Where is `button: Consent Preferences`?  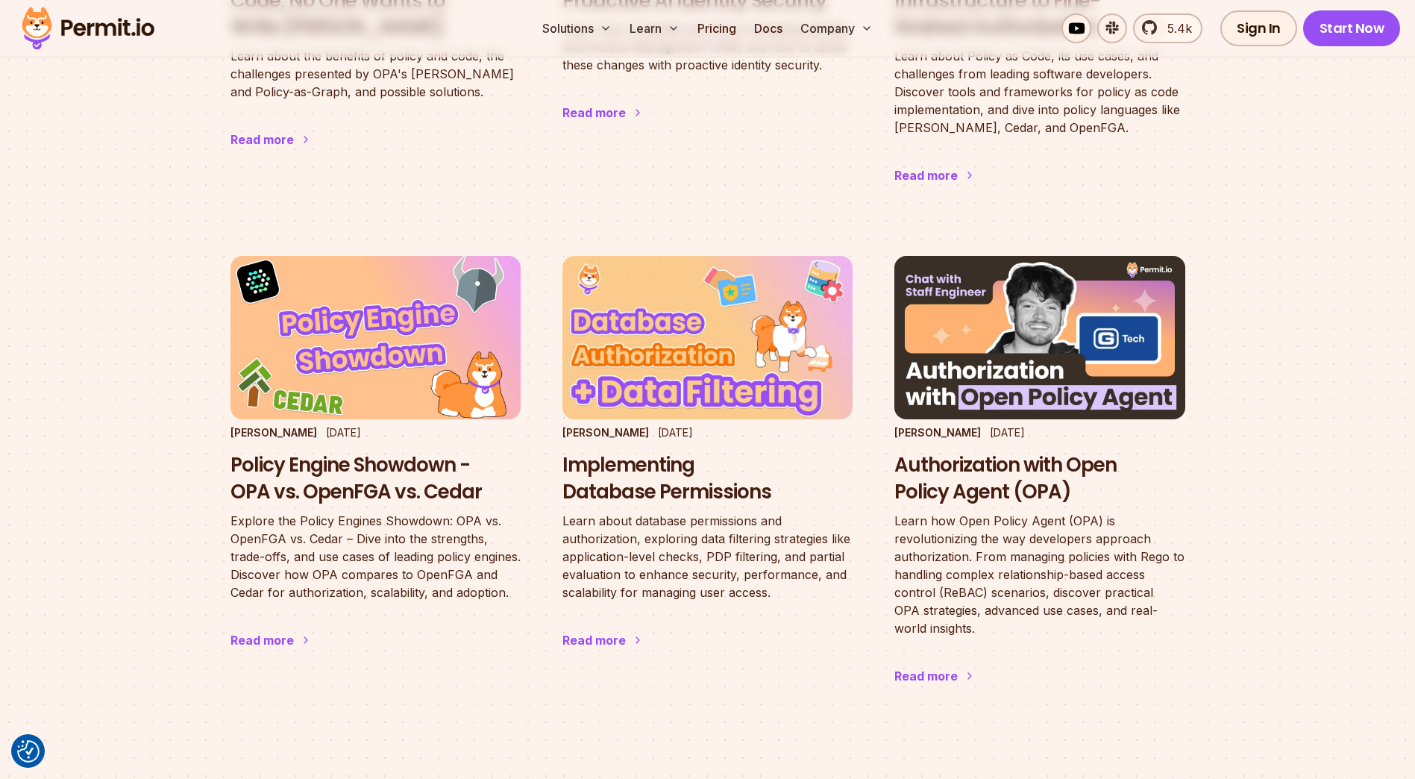
button: Consent Preferences is located at coordinates (28, 751).